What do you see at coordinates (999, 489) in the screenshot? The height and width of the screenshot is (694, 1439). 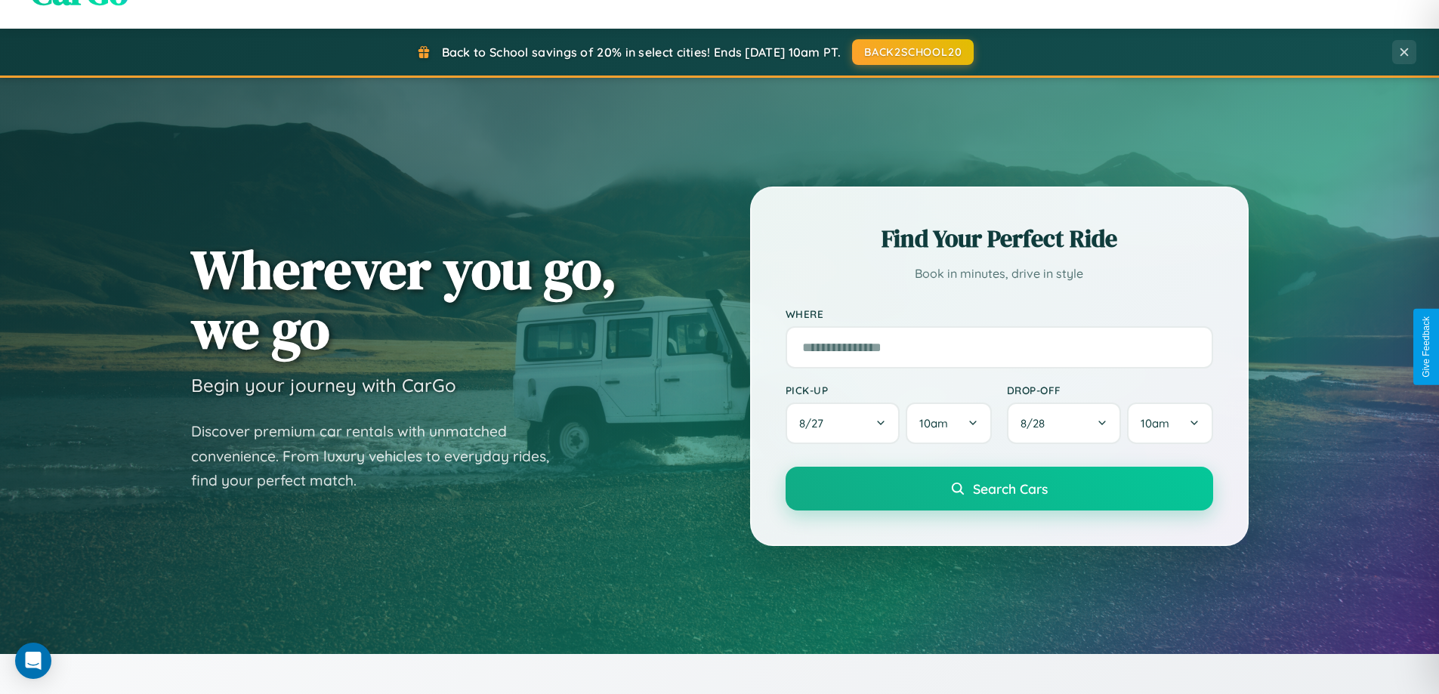 I see `button: Search Cars` at bounding box center [999, 489].